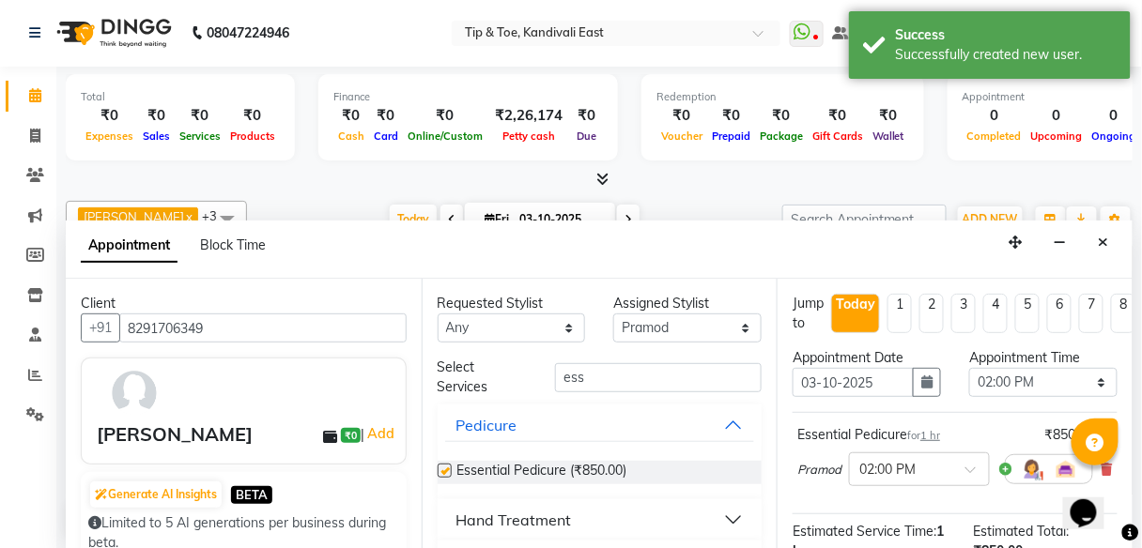 The width and height of the screenshot is (1142, 548). What do you see at coordinates (855, 304) in the screenshot?
I see `div: Today` at bounding box center [855, 304].